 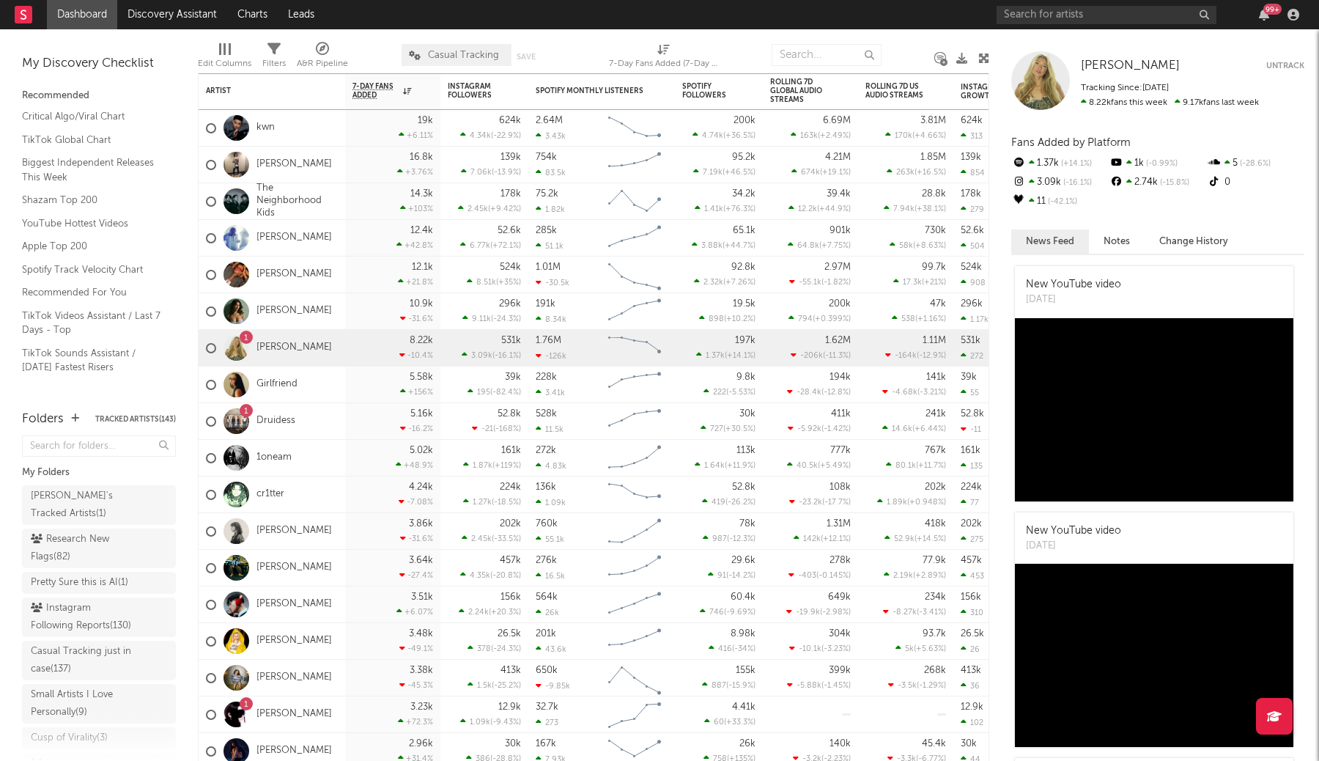 What do you see at coordinates (836, 172) in the screenshot?
I see `span: +19.1 %` at bounding box center [836, 172].